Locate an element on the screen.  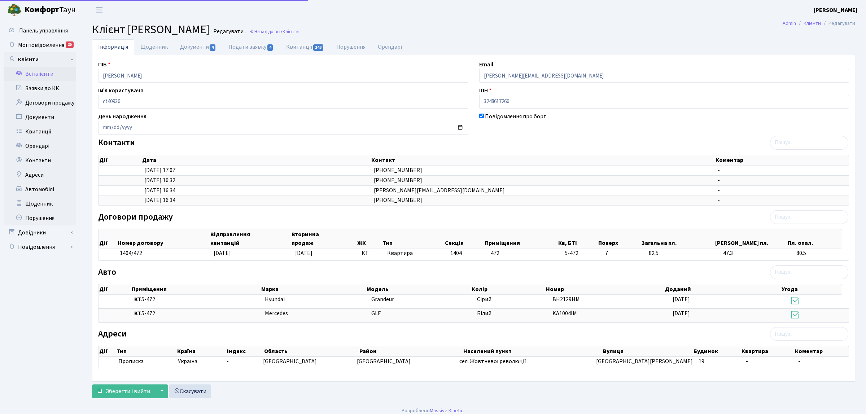
span: Панель управління is located at coordinates (43, 31).